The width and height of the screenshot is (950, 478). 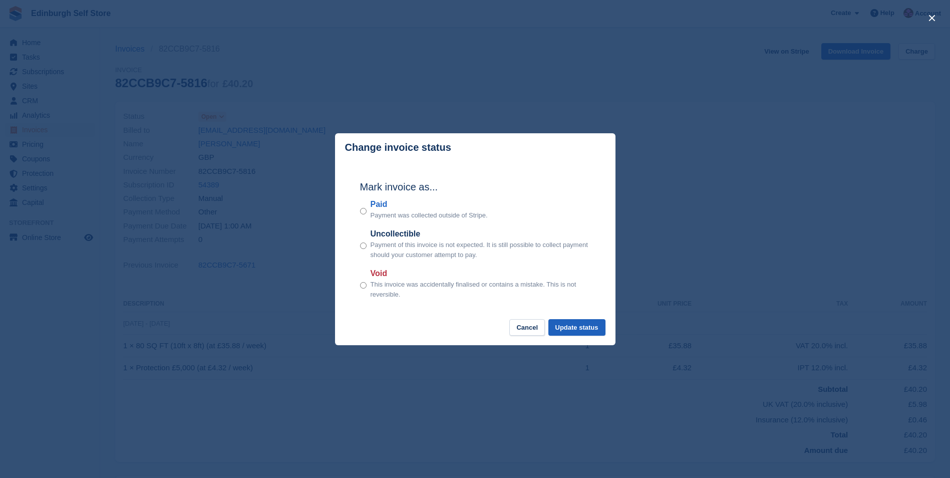 I want to click on button: close, so click(x=932, y=18).